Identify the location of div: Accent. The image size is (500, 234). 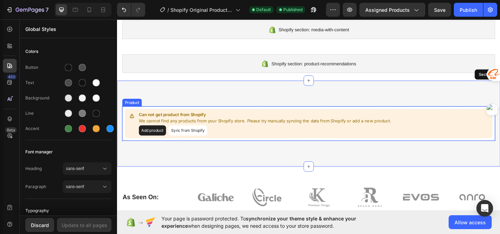
(44, 128).